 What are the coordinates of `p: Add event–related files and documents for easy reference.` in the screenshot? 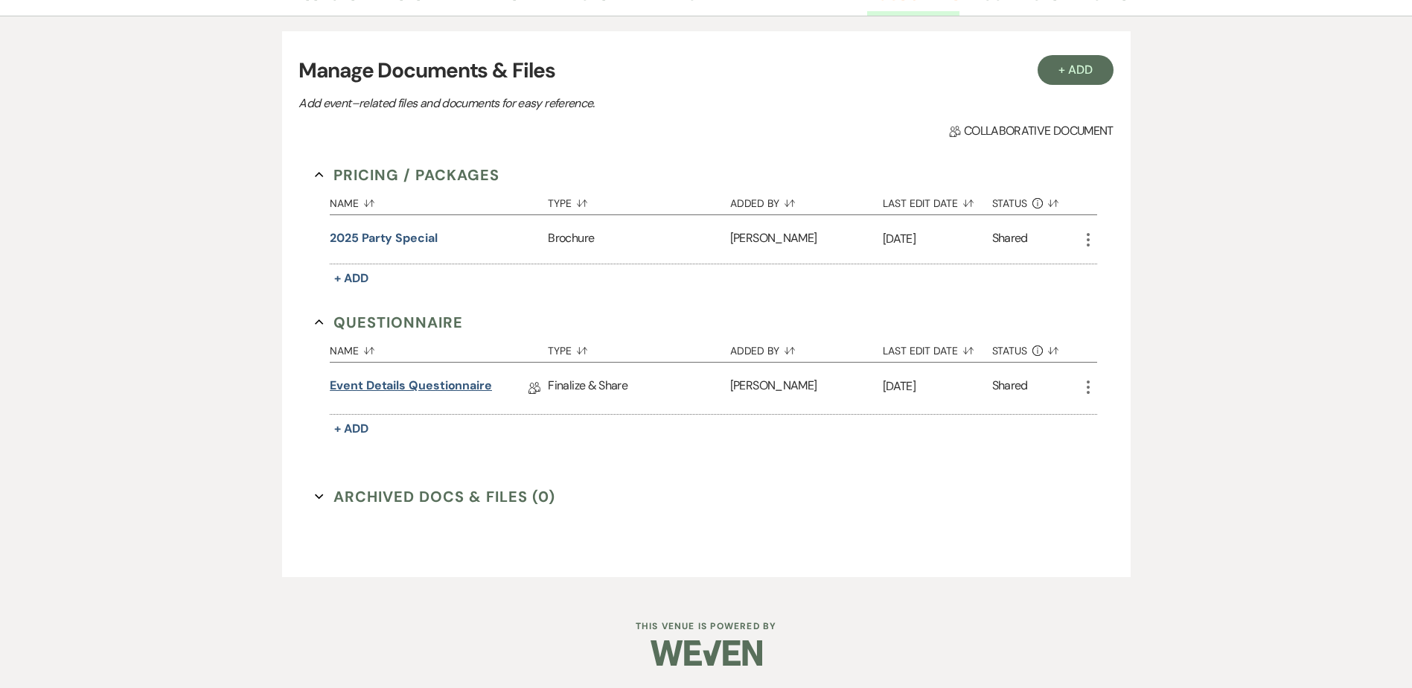 It's located at (559, 103).